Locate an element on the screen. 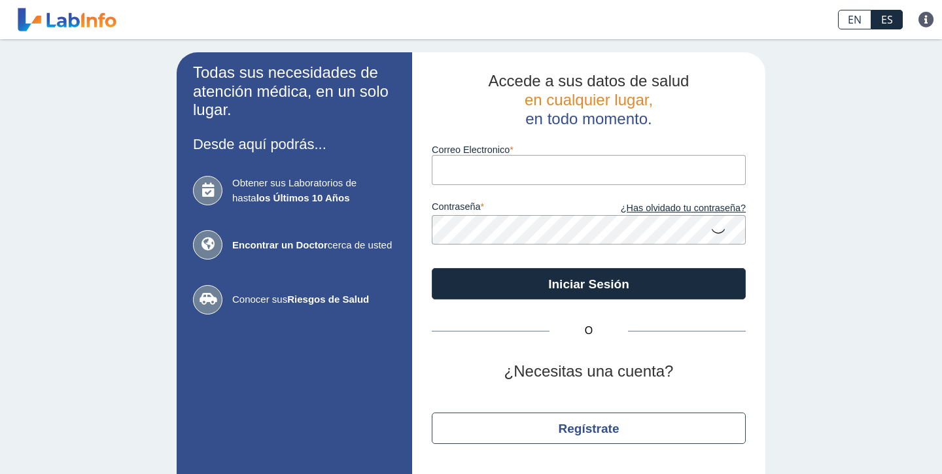 The width and height of the screenshot is (942, 474). a: ES is located at coordinates (887, 20).